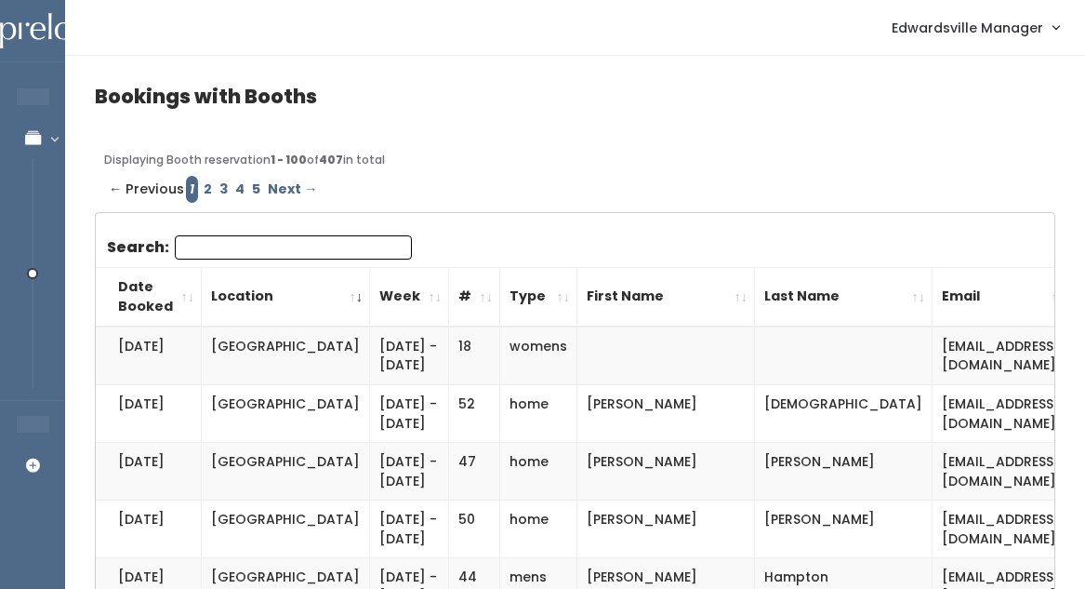  What do you see at coordinates (1002, 297) in the screenshot?
I see `th: Email: activate to sort column ascending` at bounding box center [1002, 297].